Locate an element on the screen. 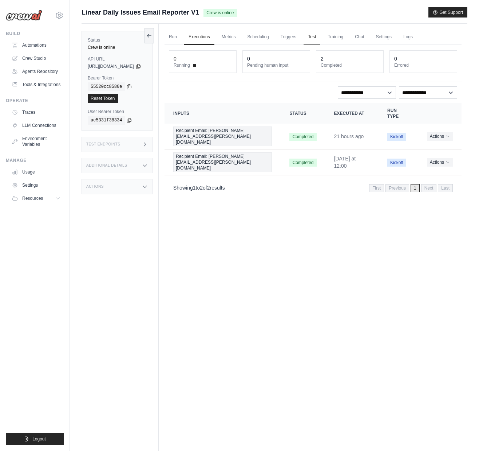 The height and width of the screenshot is (451, 479). a: Triggers is located at coordinates (289, 37).